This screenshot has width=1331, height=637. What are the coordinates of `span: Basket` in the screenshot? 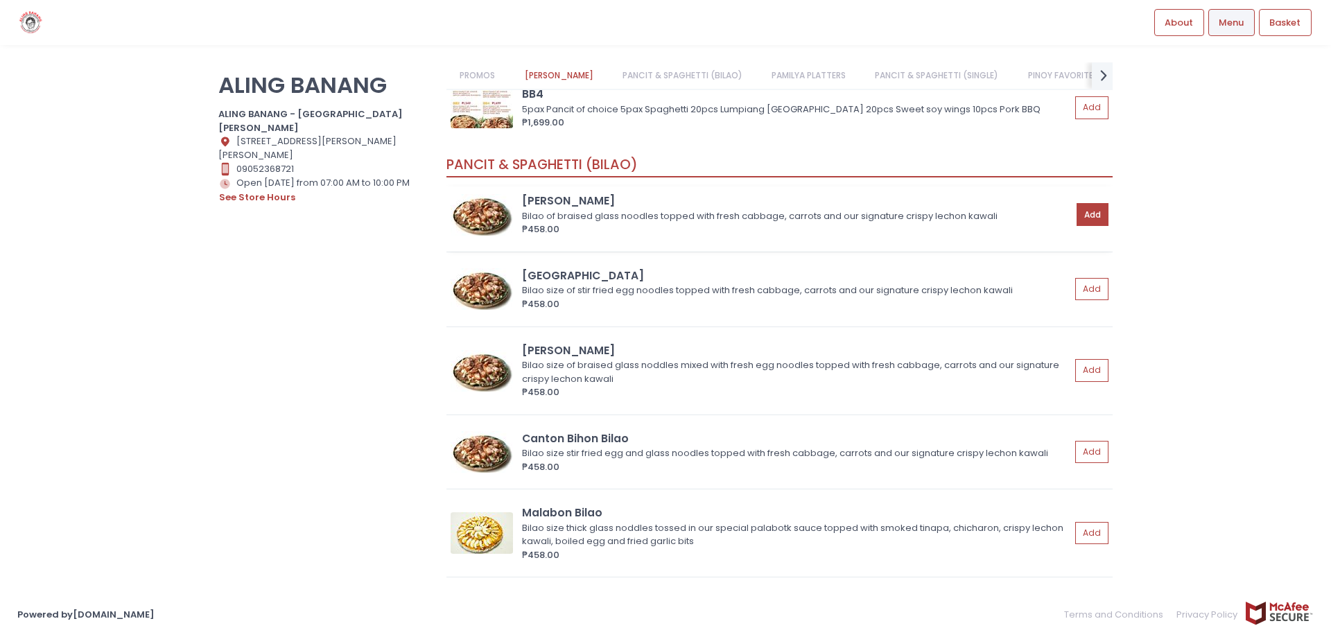 It's located at (1284, 23).